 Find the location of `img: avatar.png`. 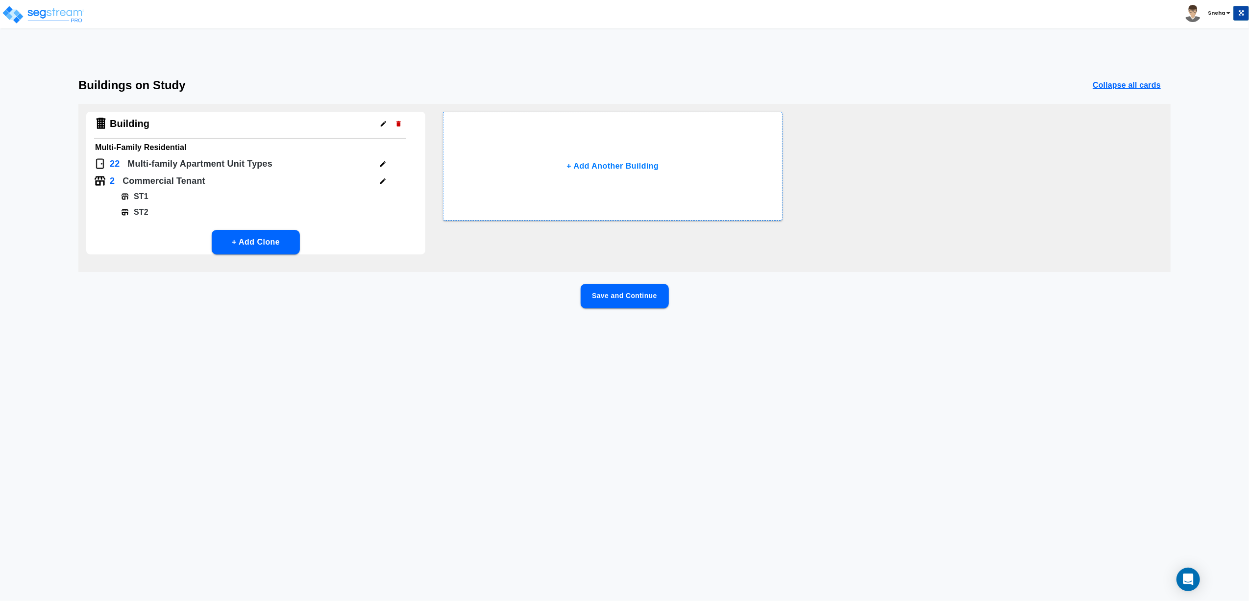

img: avatar.png is located at coordinates (1193, 13).